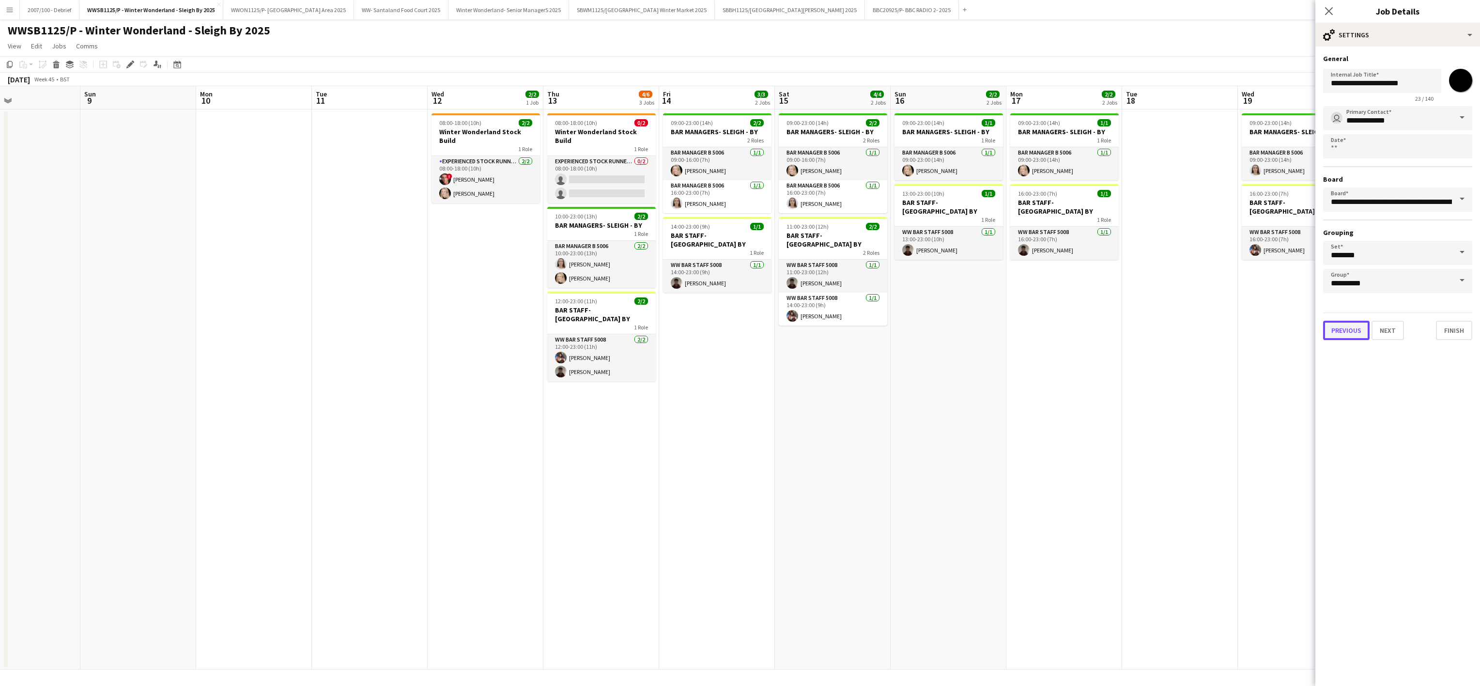 The image size is (1480, 686). What do you see at coordinates (923, 193) in the screenshot?
I see `span: 13:00-23:00 (10h)` at bounding box center [923, 193].